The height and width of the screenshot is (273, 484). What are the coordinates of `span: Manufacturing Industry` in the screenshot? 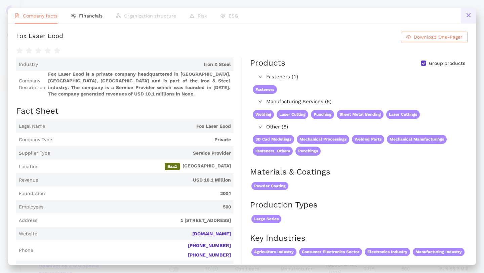 It's located at (439, 252).